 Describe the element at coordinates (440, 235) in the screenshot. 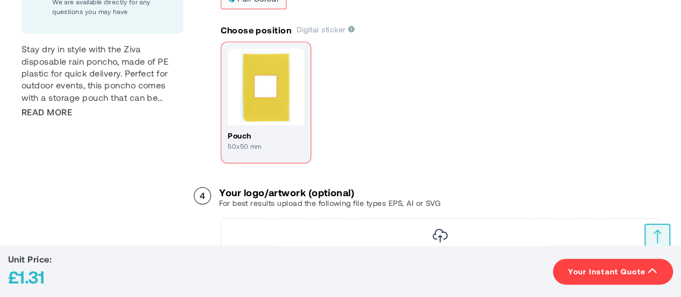

I see `img: Image Uploader` at that location.